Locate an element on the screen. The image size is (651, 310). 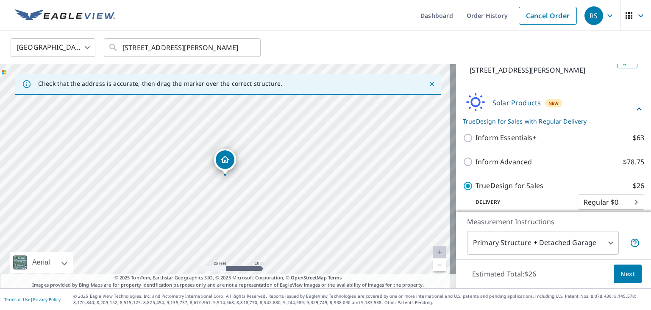
span: Next is located at coordinates (628, 274).